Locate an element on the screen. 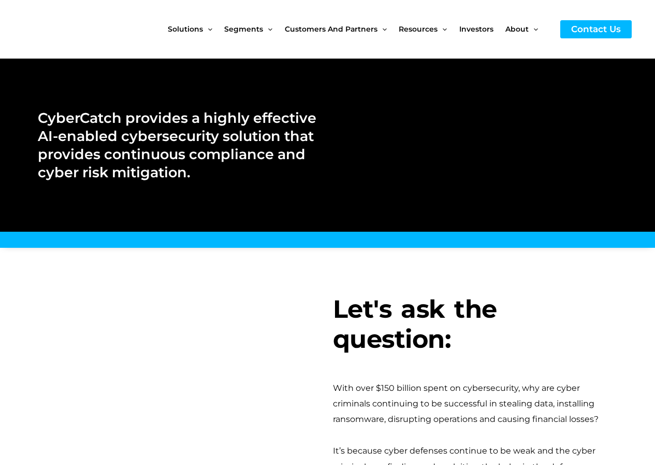 The height and width of the screenshot is (465, 655). span: Customers and Partners is located at coordinates (331, 29).